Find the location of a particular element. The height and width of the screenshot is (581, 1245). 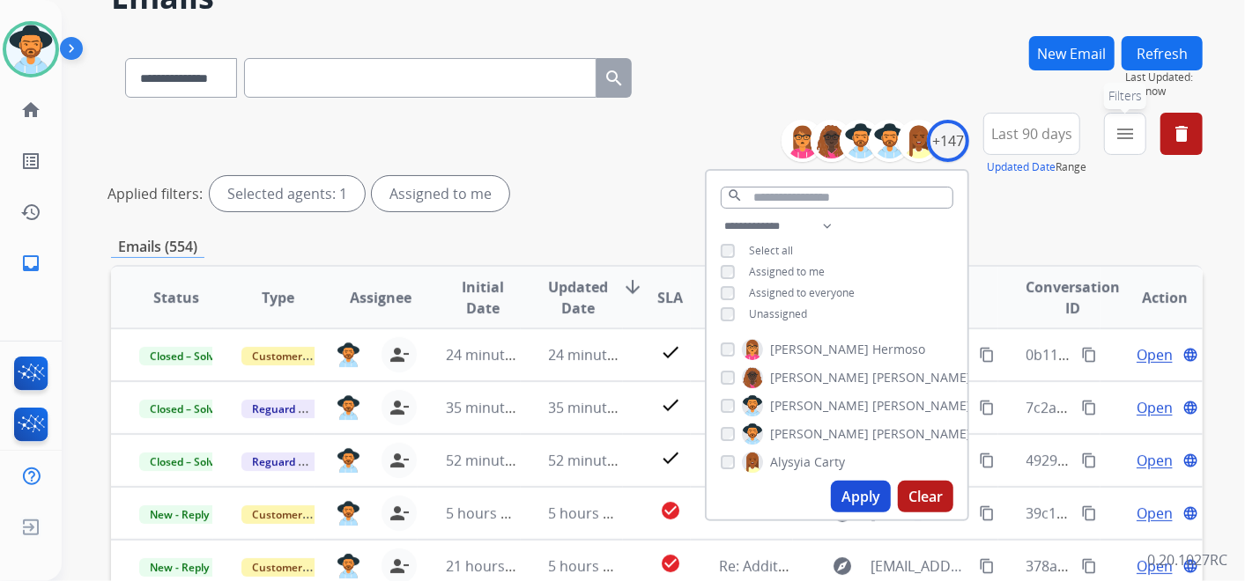

span: Alysyia is located at coordinates (790, 462).